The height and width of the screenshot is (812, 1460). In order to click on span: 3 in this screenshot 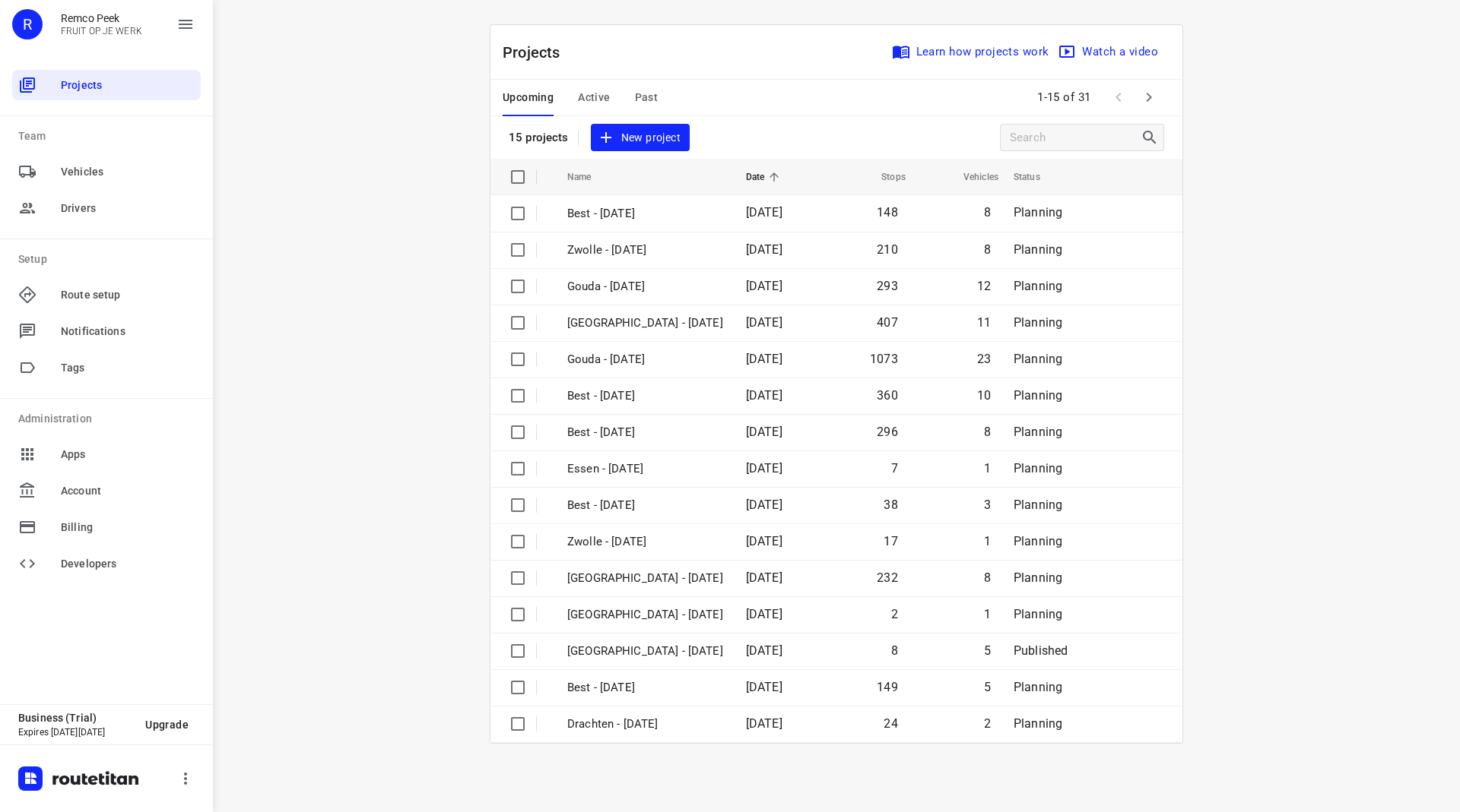, I will do `click(987, 504)`.